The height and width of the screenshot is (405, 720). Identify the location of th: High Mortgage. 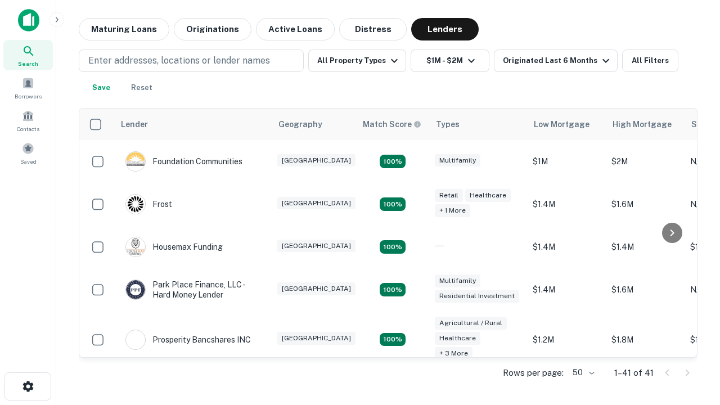
(645, 124).